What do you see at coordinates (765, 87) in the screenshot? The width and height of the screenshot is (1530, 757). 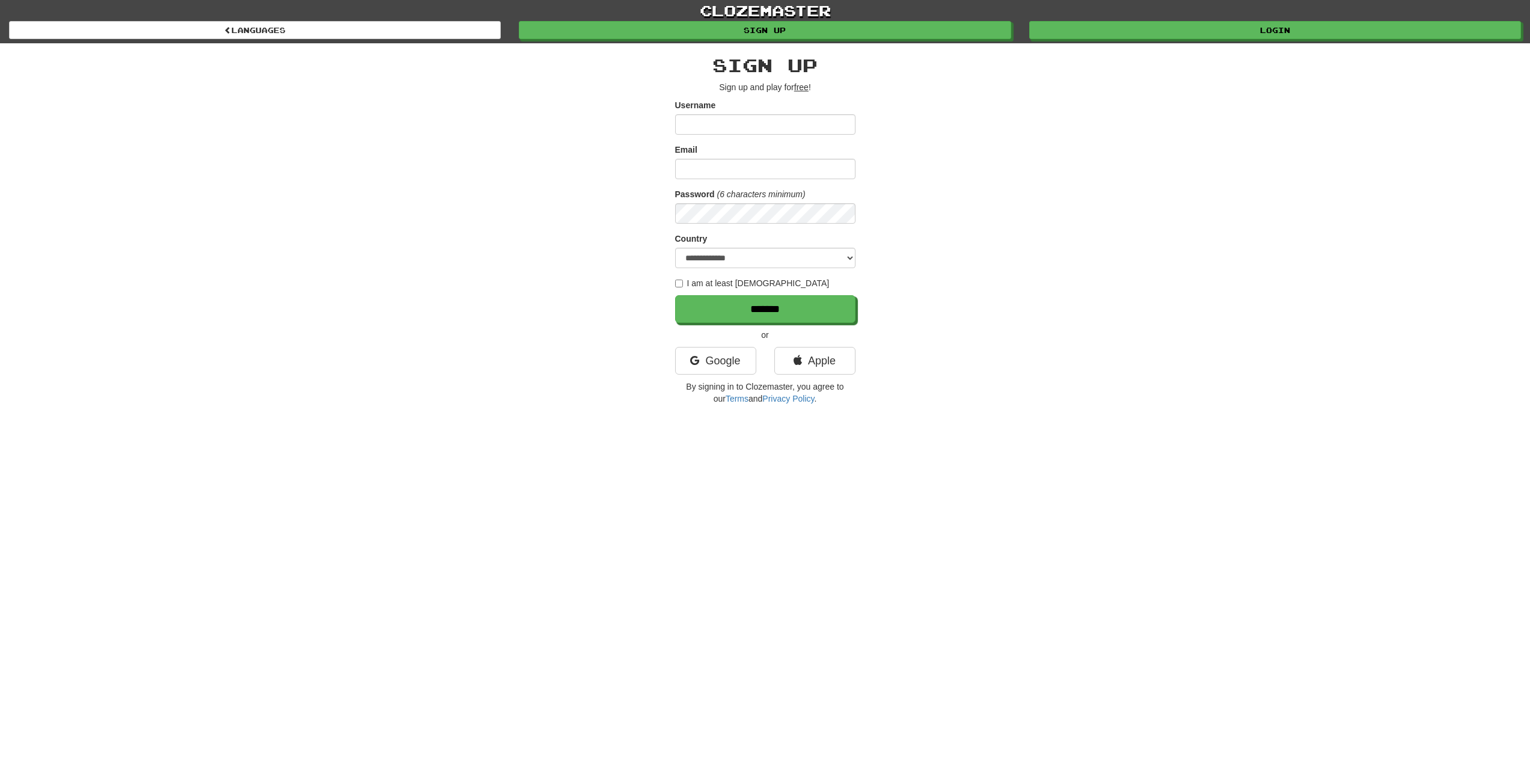 I see `p: Sign up and play for !` at bounding box center [765, 87].